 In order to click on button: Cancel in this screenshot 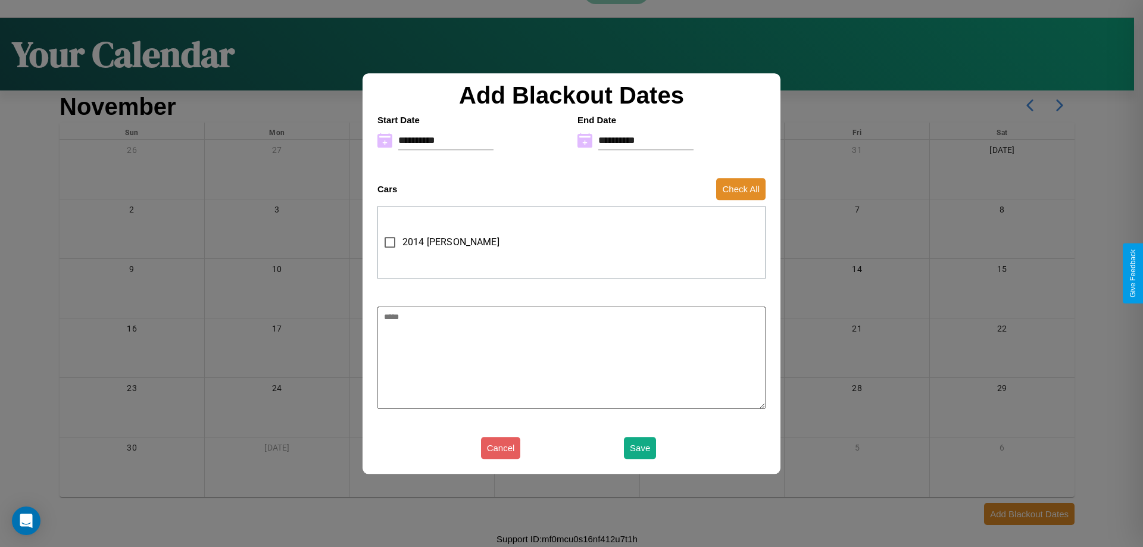, I will do `click(500, 447)`.